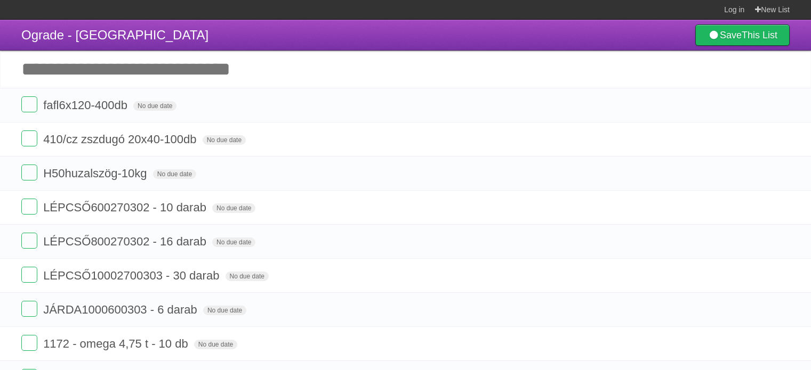 The height and width of the screenshot is (370, 811). What do you see at coordinates (117, 344) in the screenshot?
I see `span: 1172 - omega 4,75 t - 10 db` at bounding box center [117, 344].